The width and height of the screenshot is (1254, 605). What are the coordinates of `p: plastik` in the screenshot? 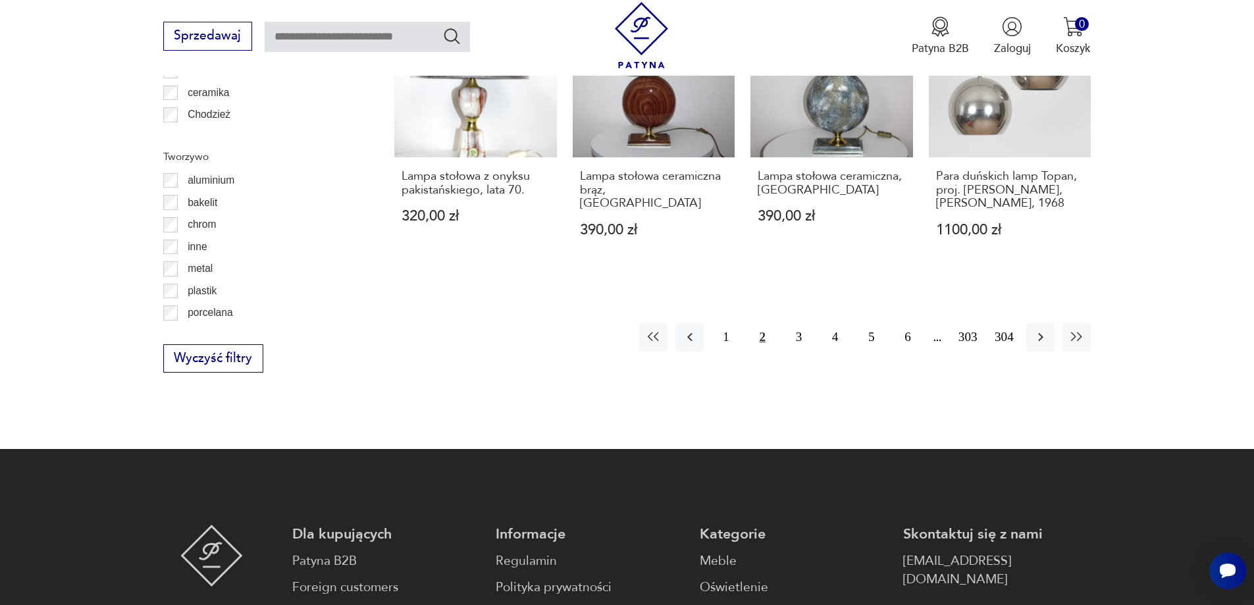 It's located at (202, 291).